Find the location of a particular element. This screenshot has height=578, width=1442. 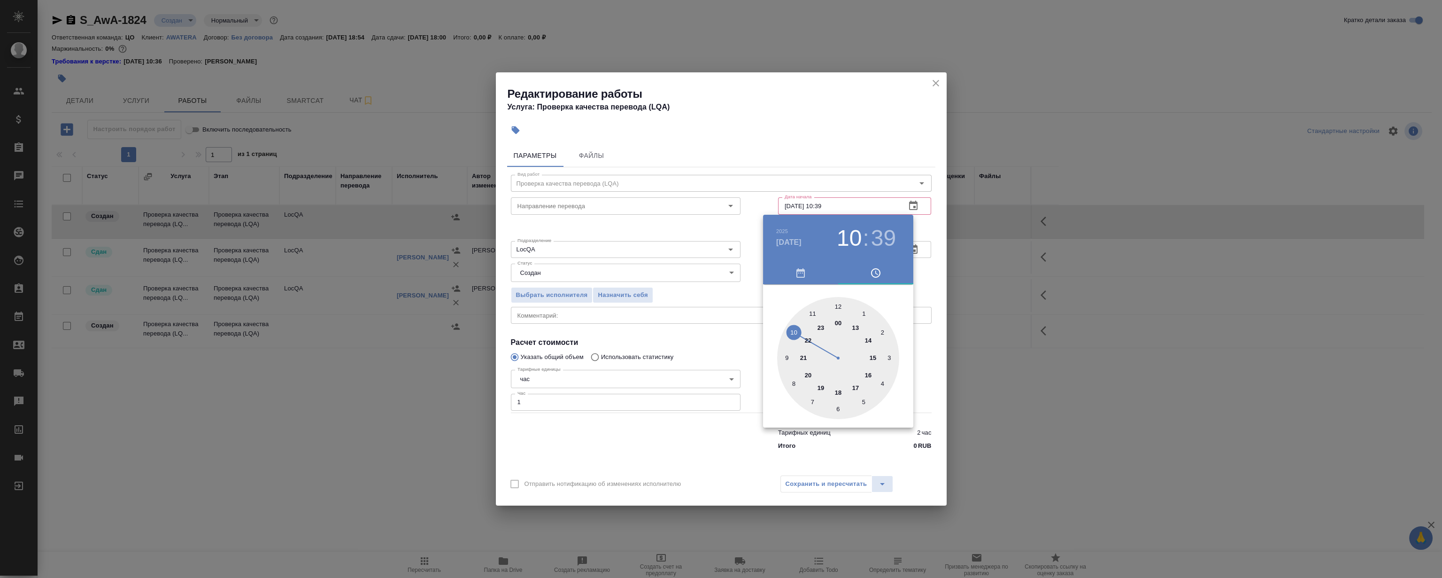

h3: 39 is located at coordinates (883, 238).